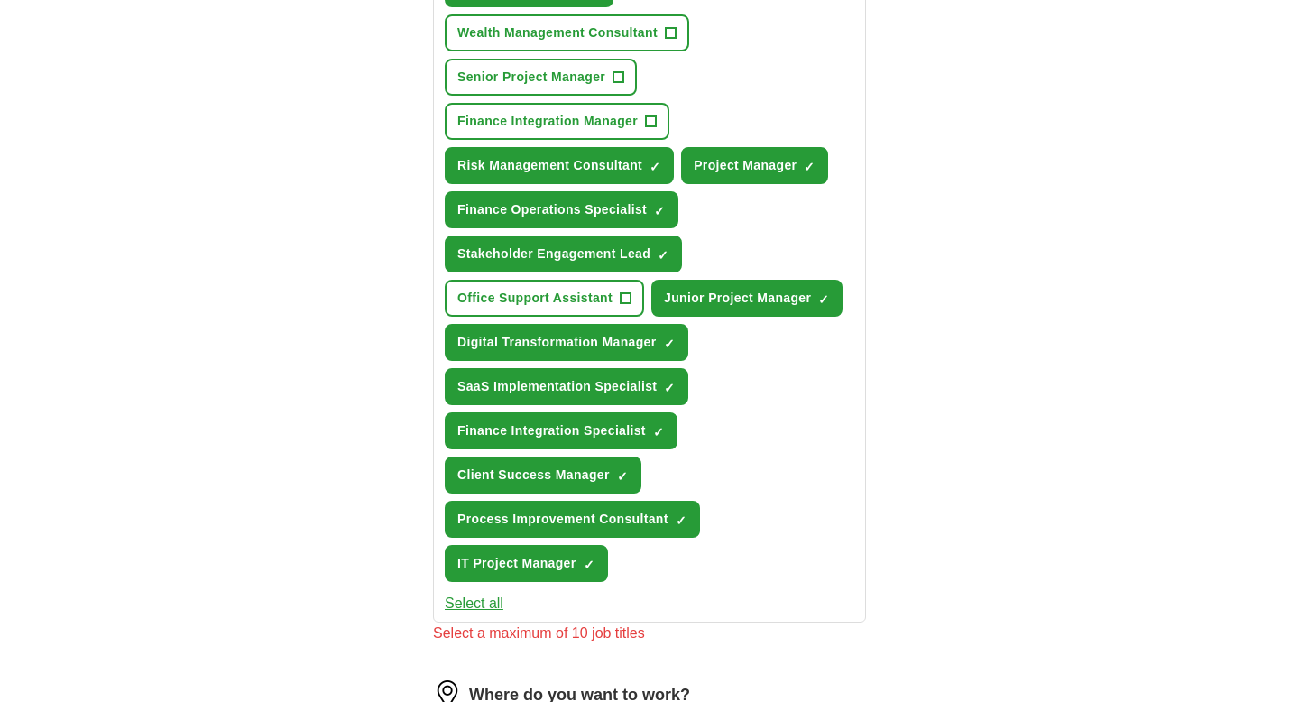 Image resolution: width=1299 pixels, height=702 pixels. I want to click on button: Digital Transformation Manager✓, so click(566, 342).